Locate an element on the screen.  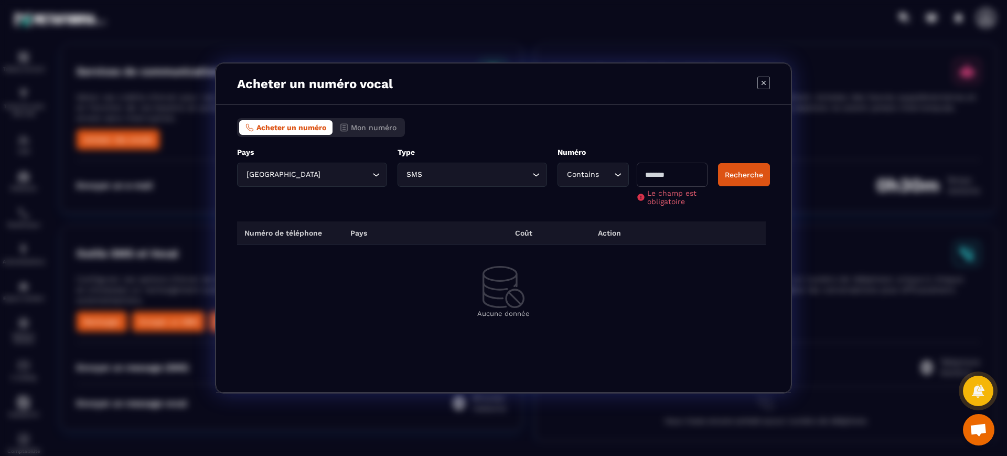
p: Acheter un numéro vocal is located at coordinates (315, 84).